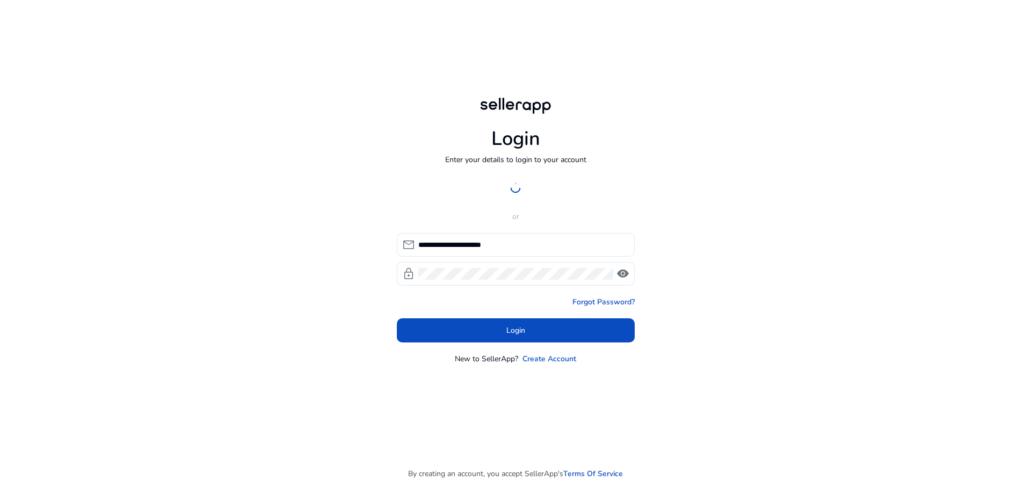 The height and width of the screenshot is (489, 1031). What do you see at coordinates (409, 245) in the screenshot?
I see `span: mail` at bounding box center [409, 245].